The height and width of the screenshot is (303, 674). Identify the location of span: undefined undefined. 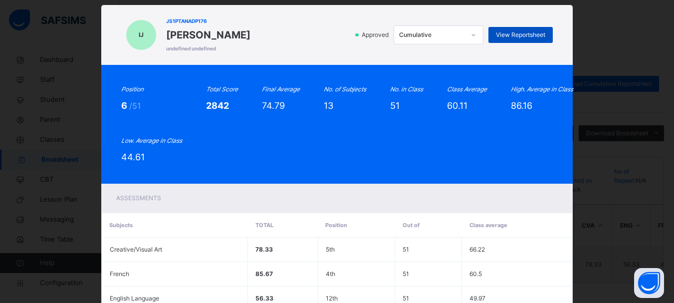
(208, 48).